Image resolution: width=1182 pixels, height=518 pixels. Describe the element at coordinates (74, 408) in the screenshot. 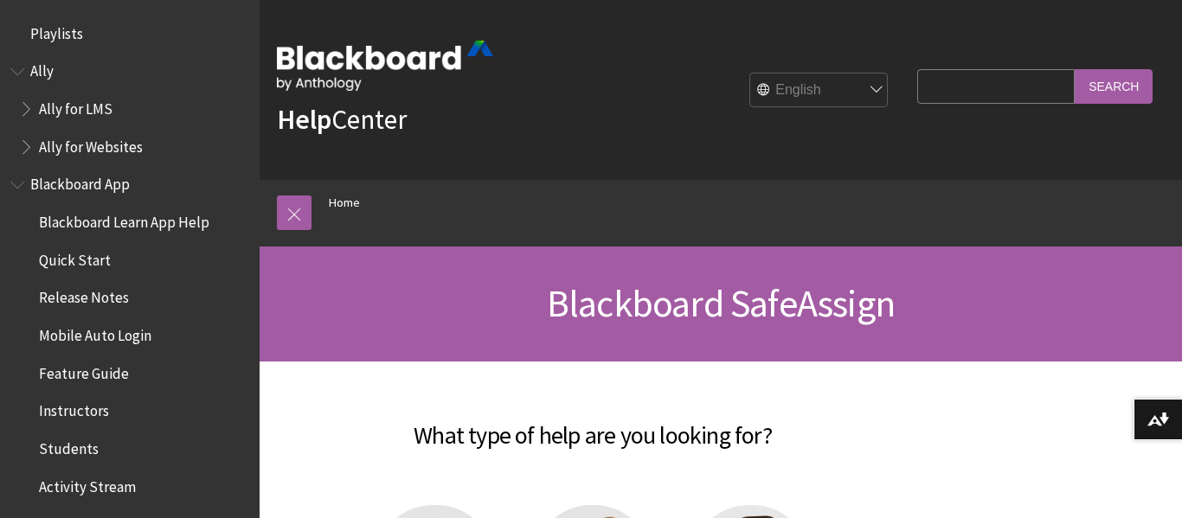

I see `span: Instructors` at that location.